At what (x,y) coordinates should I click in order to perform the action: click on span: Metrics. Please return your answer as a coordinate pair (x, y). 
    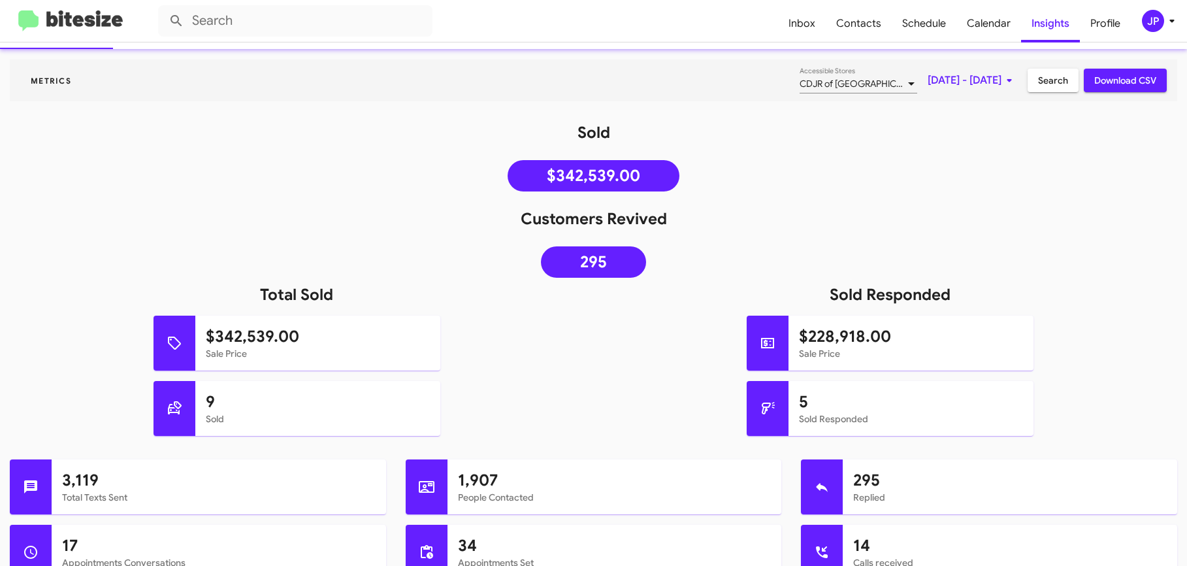
    Looking at the image, I should click on (51, 80).